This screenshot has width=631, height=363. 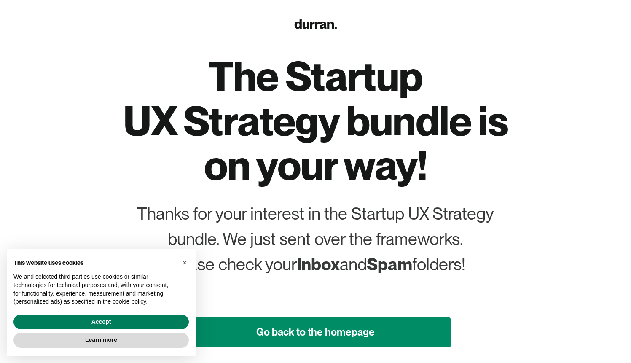 What do you see at coordinates (101, 322) in the screenshot?
I see `button: Accept` at bounding box center [101, 322].